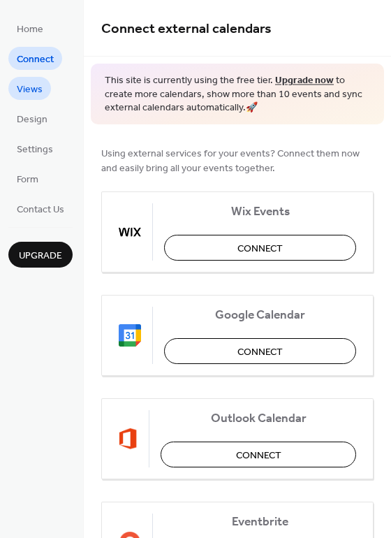 This screenshot has width=391, height=538. Describe the element at coordinates (237, 161) in the screenshot. I see `span: Using external services for your events? Connect them now and easily bring all your events together.` at that location.